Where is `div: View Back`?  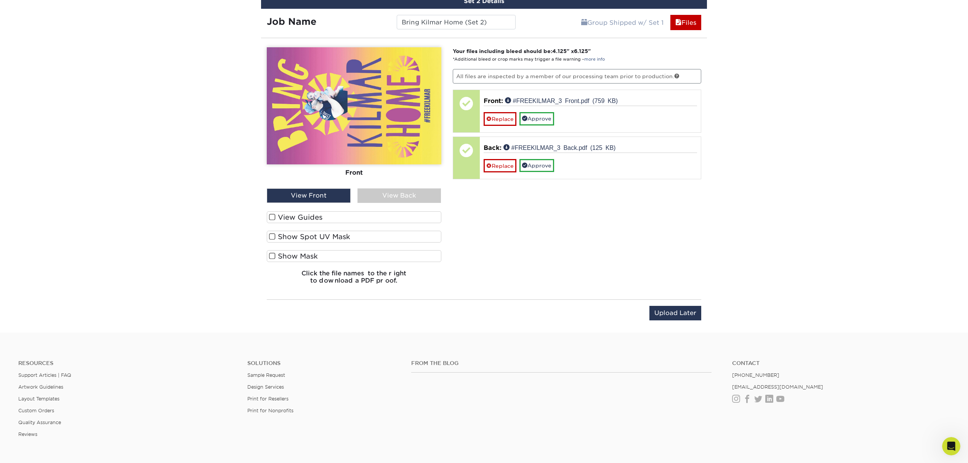
div: View Back is located at coordinates (399, 195).